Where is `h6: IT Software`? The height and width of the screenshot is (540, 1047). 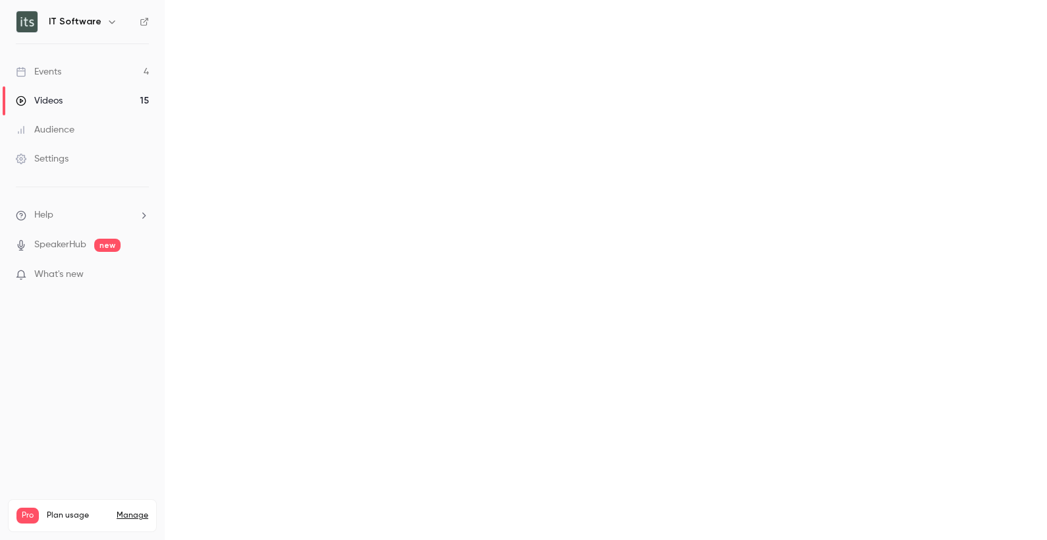 h6: IT Software is located at coordinates (75, 22).